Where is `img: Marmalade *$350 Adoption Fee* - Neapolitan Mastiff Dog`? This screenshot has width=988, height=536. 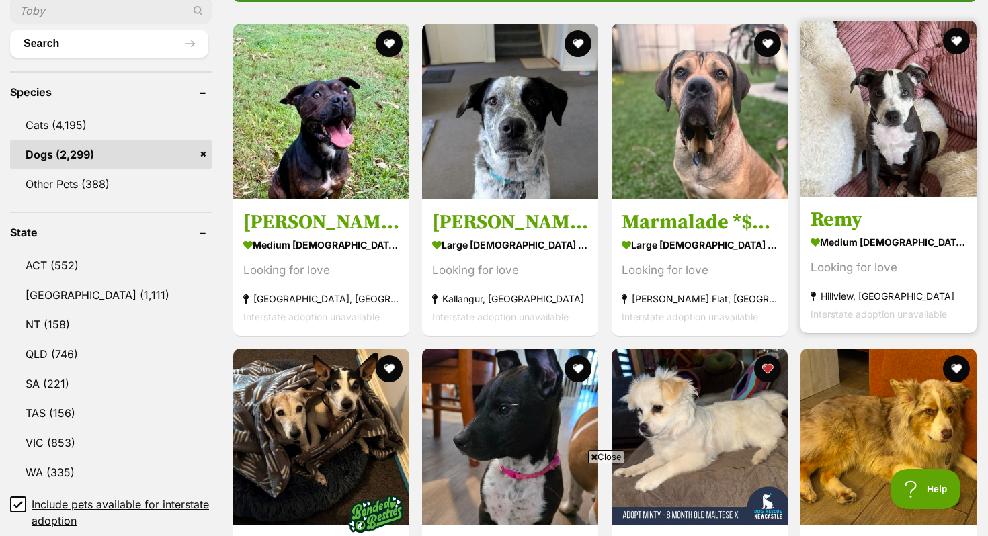 img: Marmalade *$350 Adoption Fee* - Neapolitan Mastiff Dog is located at coordinates (700, 112).